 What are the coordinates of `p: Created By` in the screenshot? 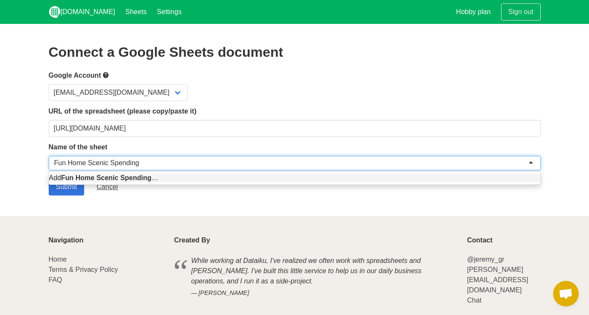 It's located at (315, 240).